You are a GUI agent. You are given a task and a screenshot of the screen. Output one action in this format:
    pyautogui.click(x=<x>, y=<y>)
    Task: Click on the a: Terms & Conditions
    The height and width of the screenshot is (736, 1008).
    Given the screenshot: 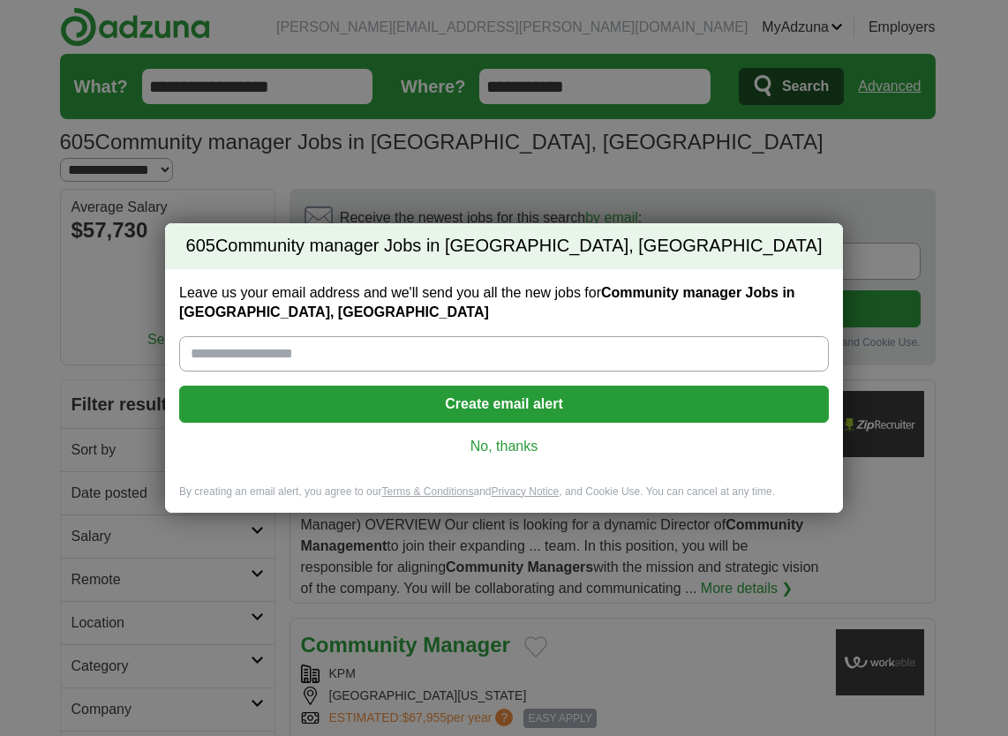 What is the action you would take?
    pyautogui.click(x=427, y=491)
    